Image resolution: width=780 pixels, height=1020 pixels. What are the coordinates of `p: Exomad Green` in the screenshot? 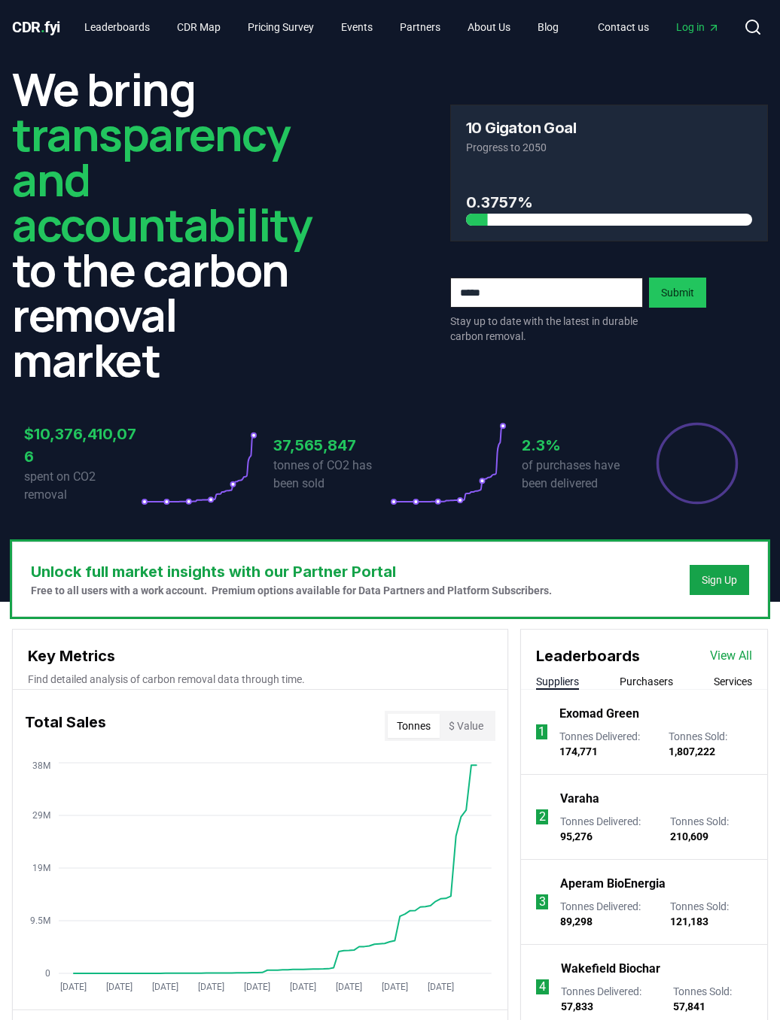 It's located at (599, 714).